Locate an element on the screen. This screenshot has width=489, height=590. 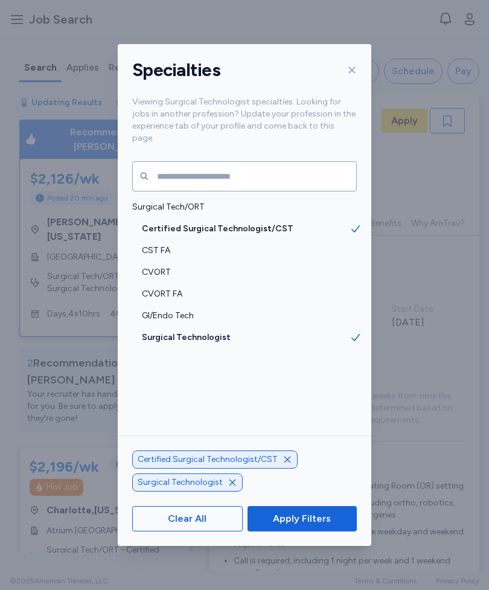
span: Surgical Tech/ORT is located at coordinates (241, 207).